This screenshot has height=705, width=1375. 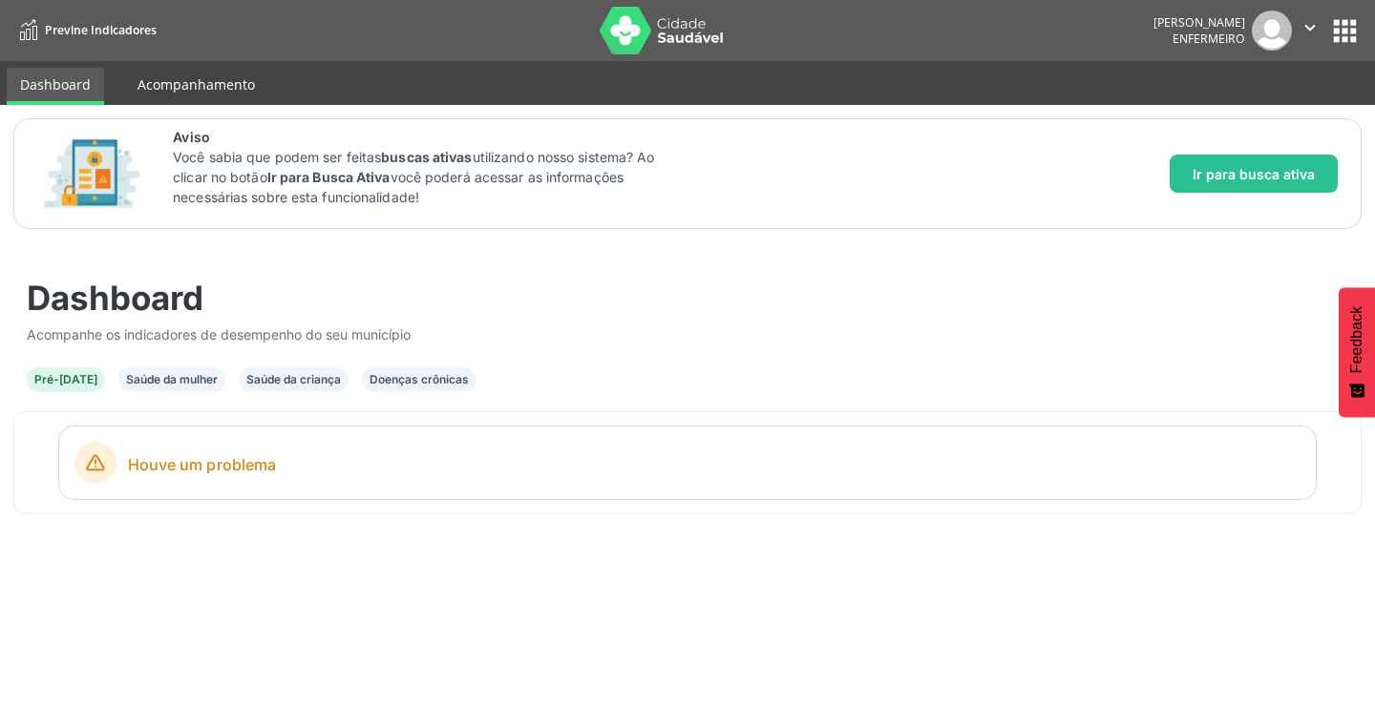 I want to click on div: Doenças crônicas, so click(x=419, y=380).